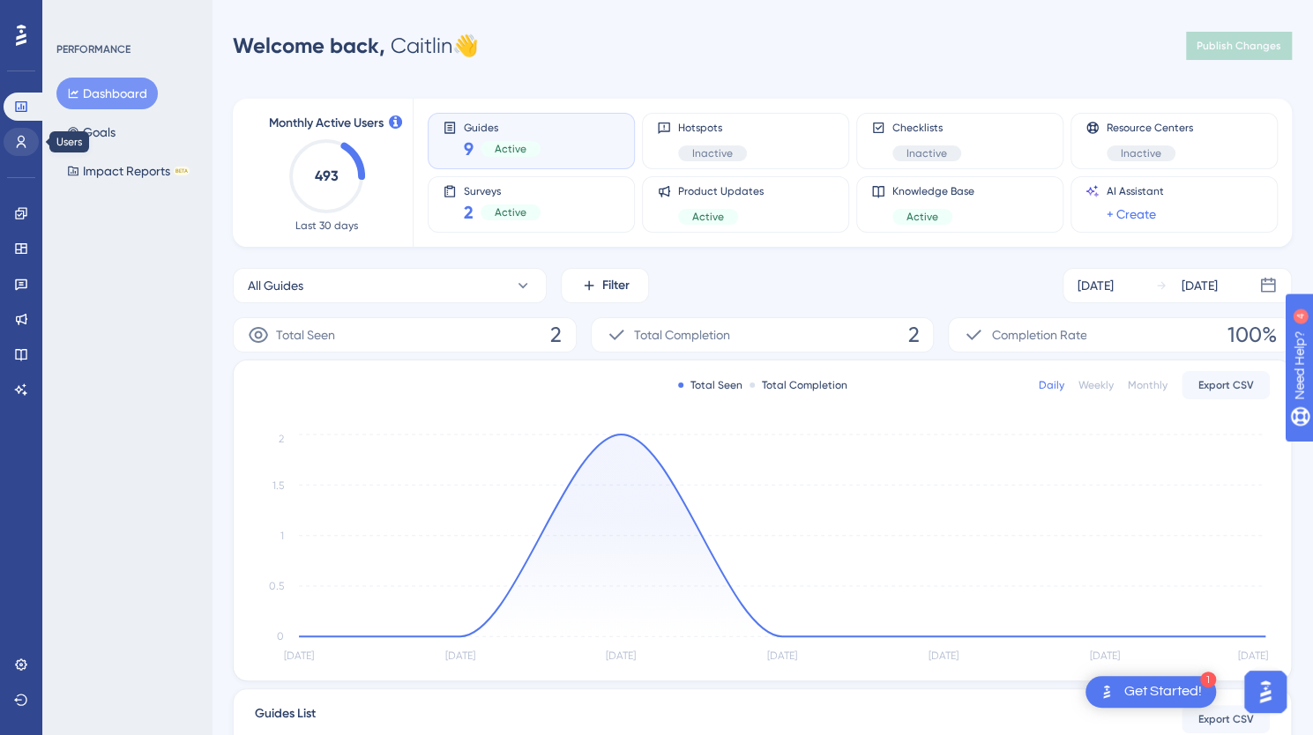 This screenshot has height=735, width=1313. I want to click on div: Get Started!, so click(1163, 692).